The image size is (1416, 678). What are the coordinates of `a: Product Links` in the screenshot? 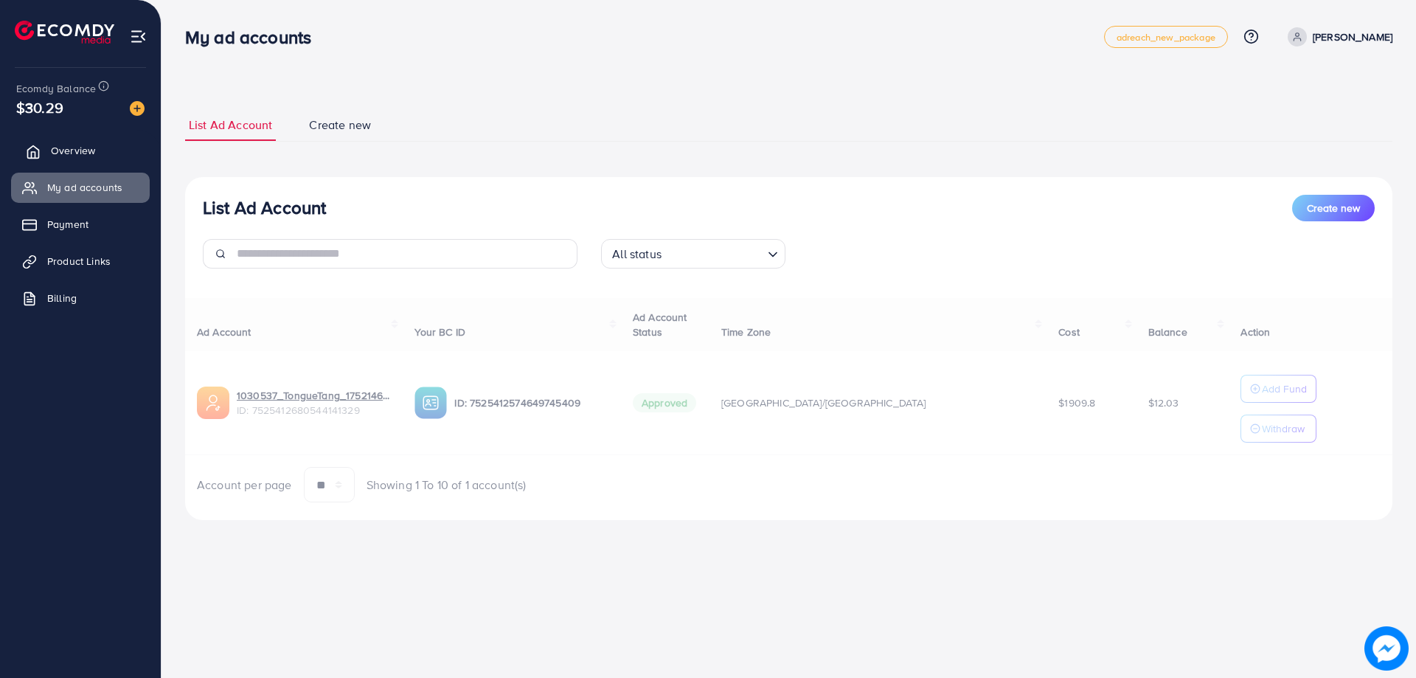 It's located at (80, 261).